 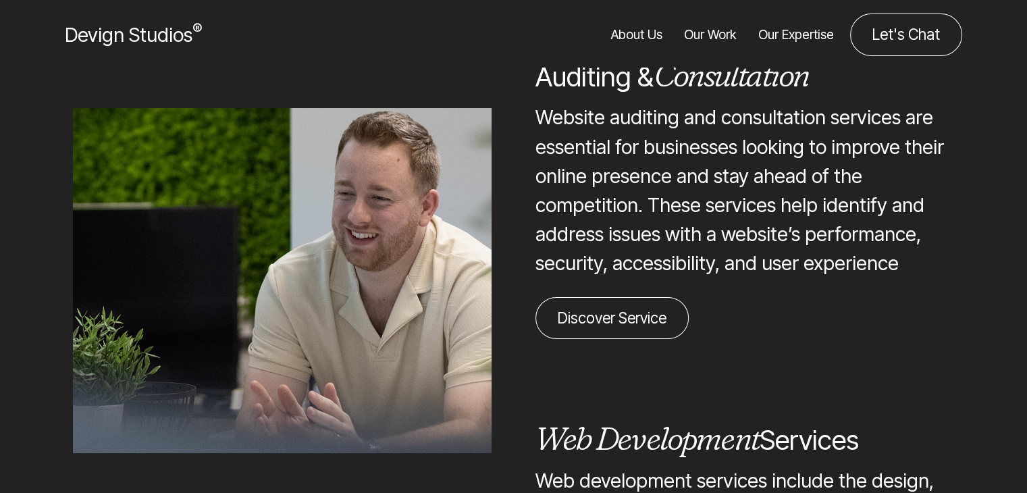 What do you see at coordinates (710, 34) in the screenshot?
I see `a: Our Work` at bounding box center [710, 34].